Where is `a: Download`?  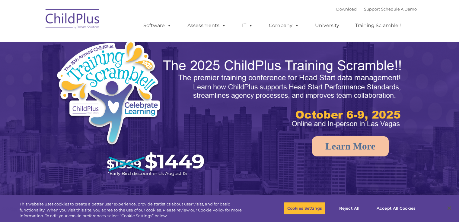 a: Download is located at coordinates (346, 9).